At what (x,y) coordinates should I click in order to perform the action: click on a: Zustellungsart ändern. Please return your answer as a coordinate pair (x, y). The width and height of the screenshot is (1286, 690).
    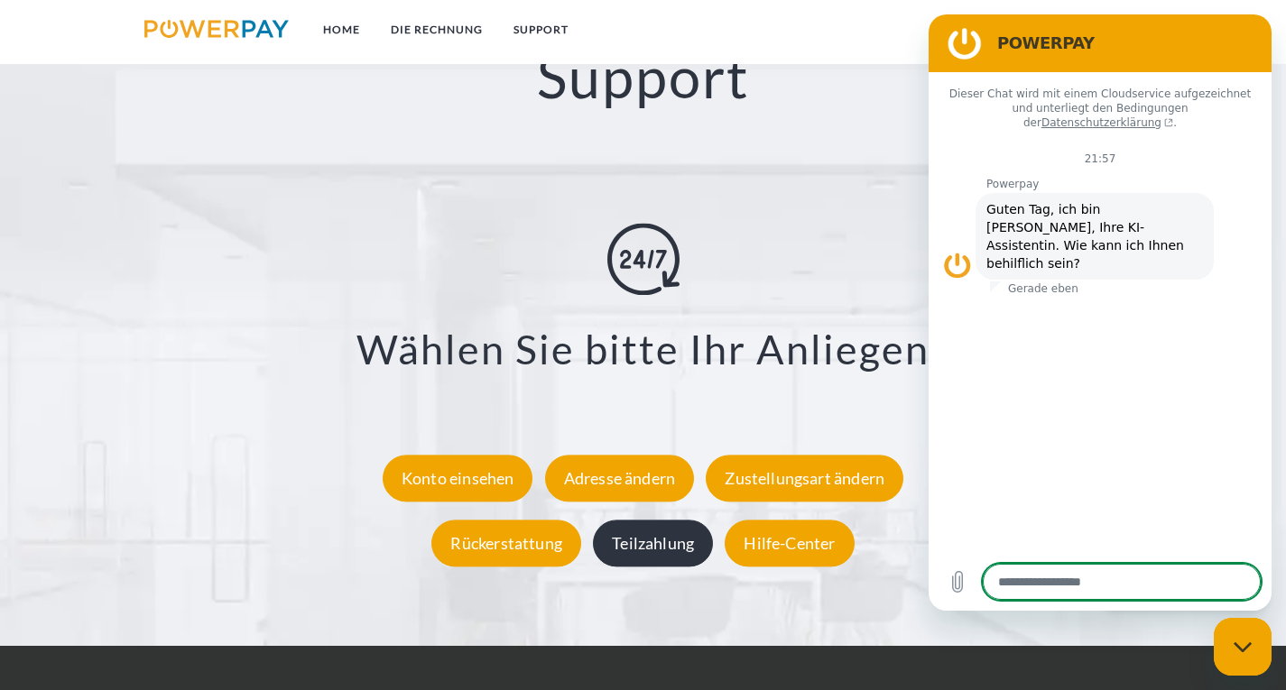
    Looking at the image, I should click on (804, 479).